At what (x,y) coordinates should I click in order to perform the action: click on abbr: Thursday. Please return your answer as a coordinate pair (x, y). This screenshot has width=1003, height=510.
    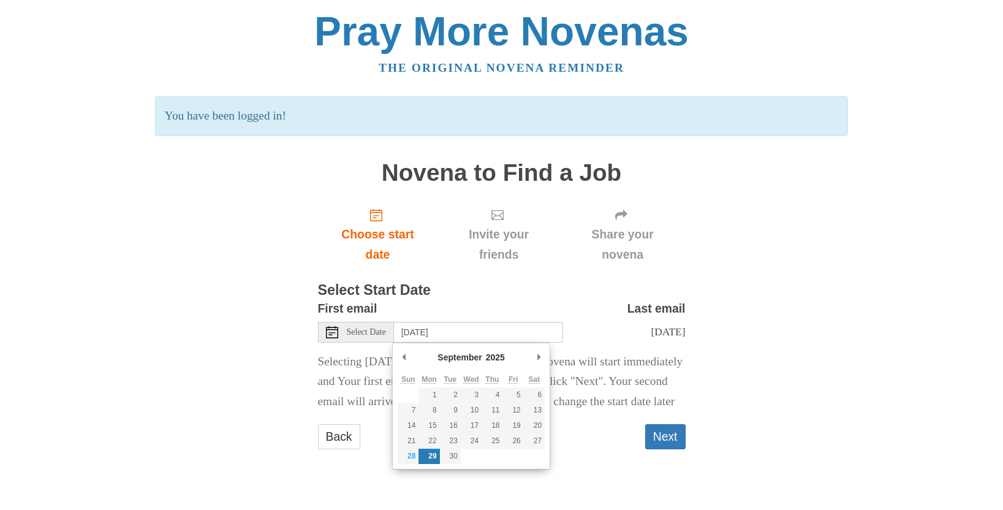
    Looking at the image, I should click on (492, 379).